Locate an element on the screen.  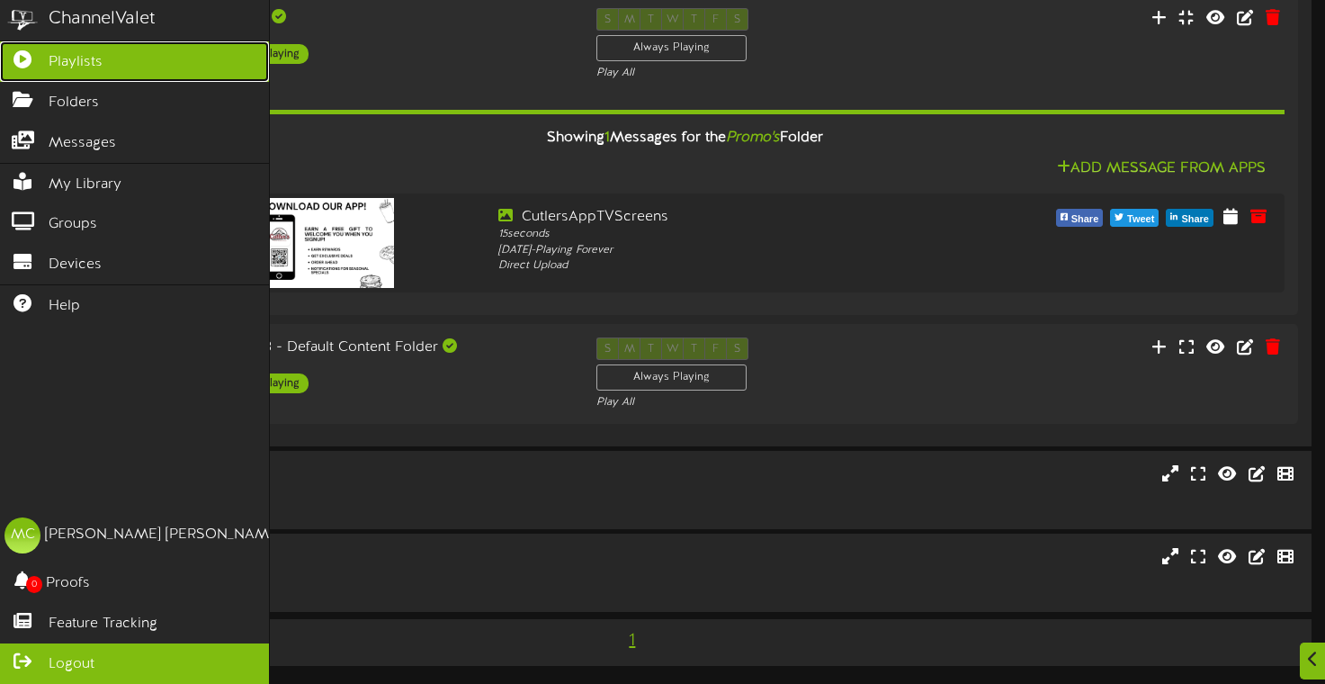
span: Tweet is located at coordinates (1141, 220).